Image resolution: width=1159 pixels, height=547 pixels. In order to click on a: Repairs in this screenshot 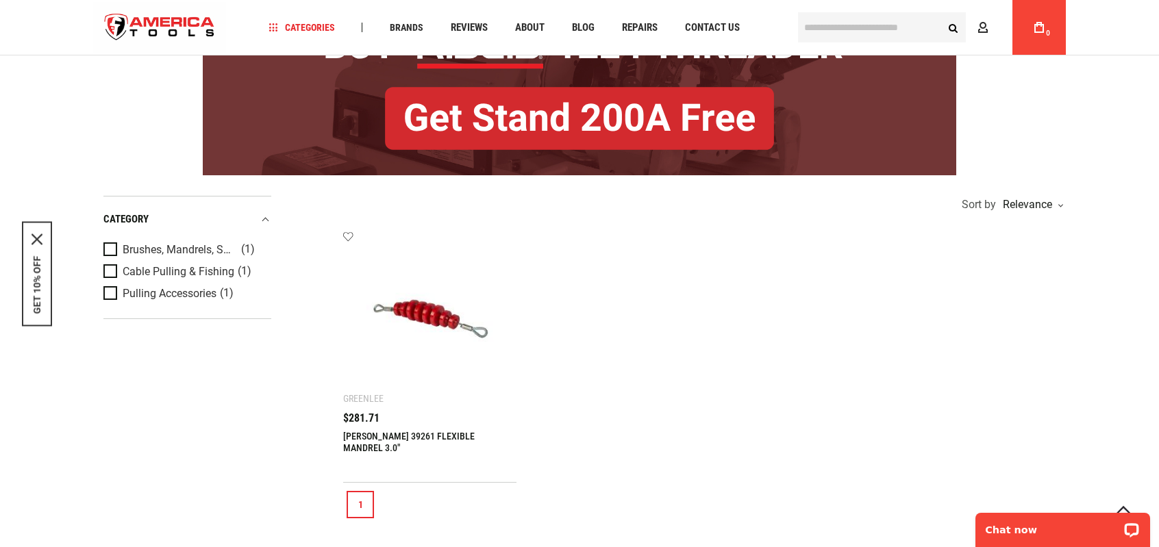, I will do `click(640, 27)`.